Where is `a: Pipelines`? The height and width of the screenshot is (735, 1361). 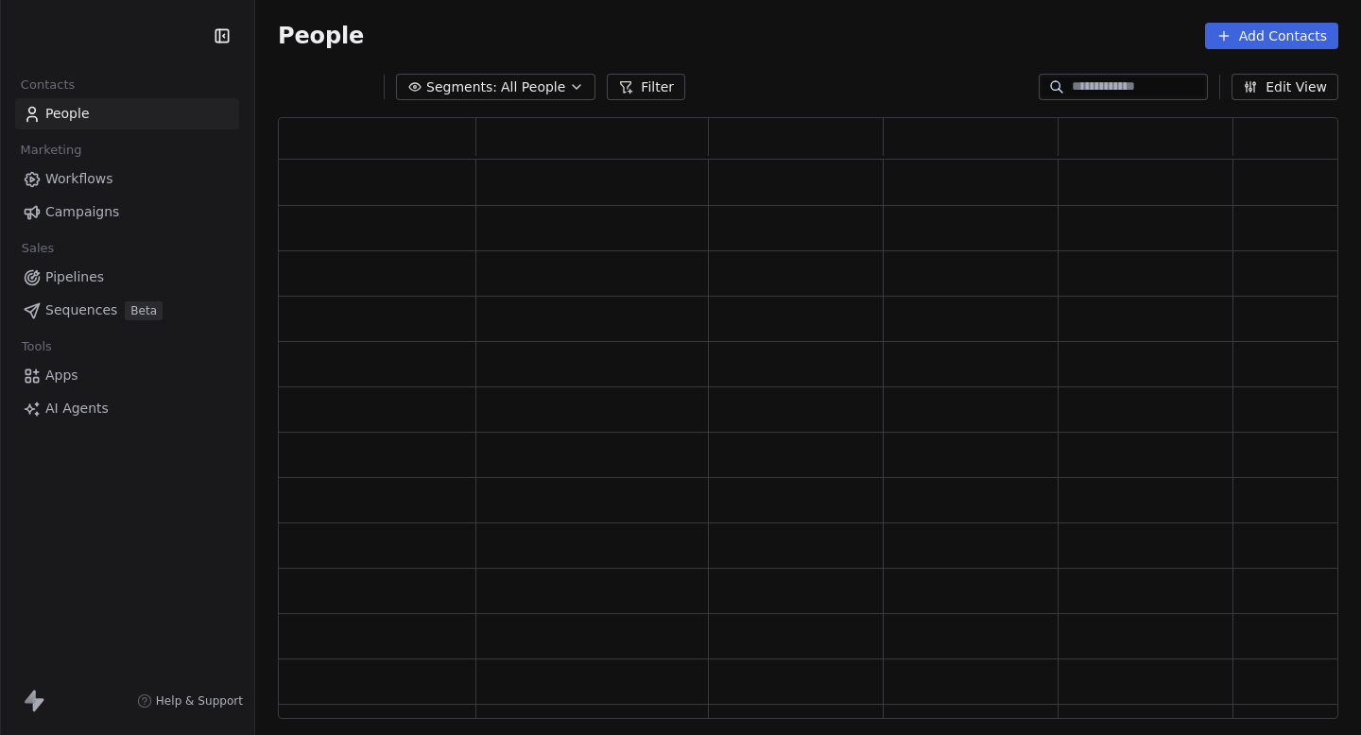
a: Pipelines is located at coordinates (127, 277).